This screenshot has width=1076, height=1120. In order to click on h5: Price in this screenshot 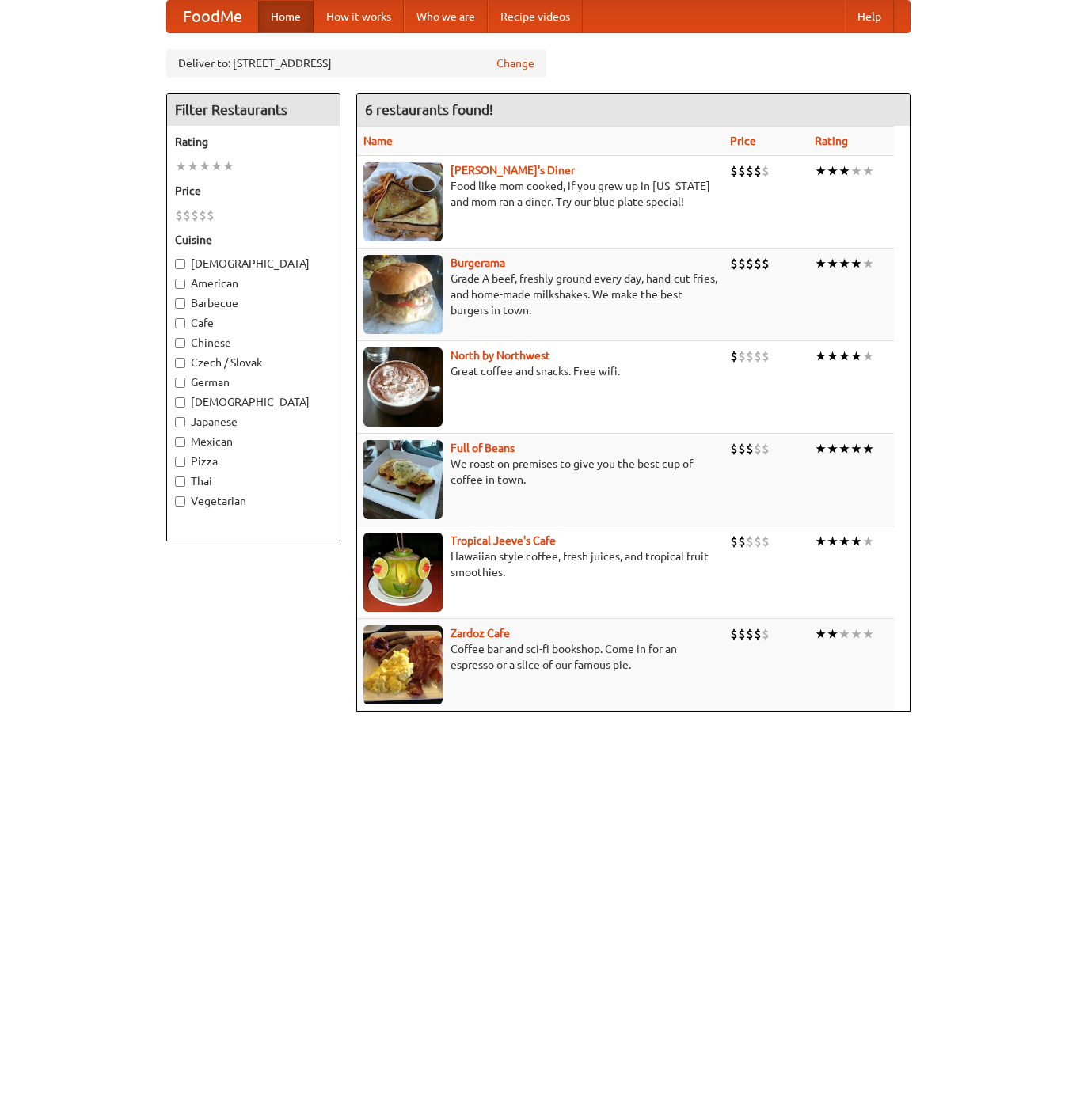, I will do `click(253, 190)`.